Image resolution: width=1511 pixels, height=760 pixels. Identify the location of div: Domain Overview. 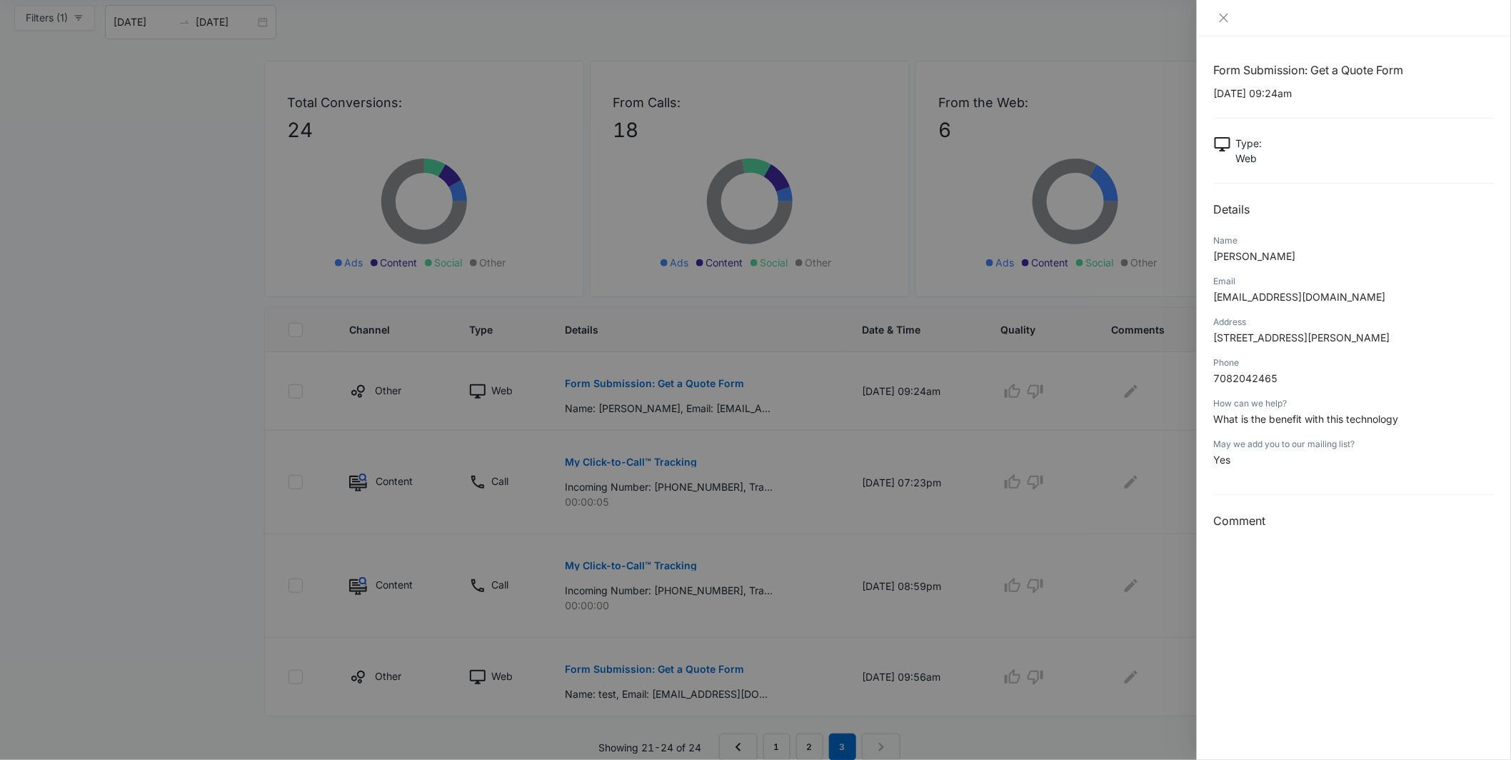
(91, 89).